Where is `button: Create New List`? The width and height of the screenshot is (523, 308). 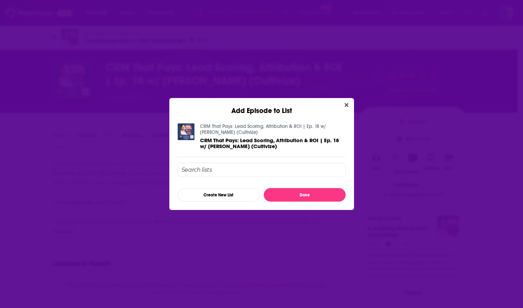 button: Create New List is located at coordinates (218, 195).